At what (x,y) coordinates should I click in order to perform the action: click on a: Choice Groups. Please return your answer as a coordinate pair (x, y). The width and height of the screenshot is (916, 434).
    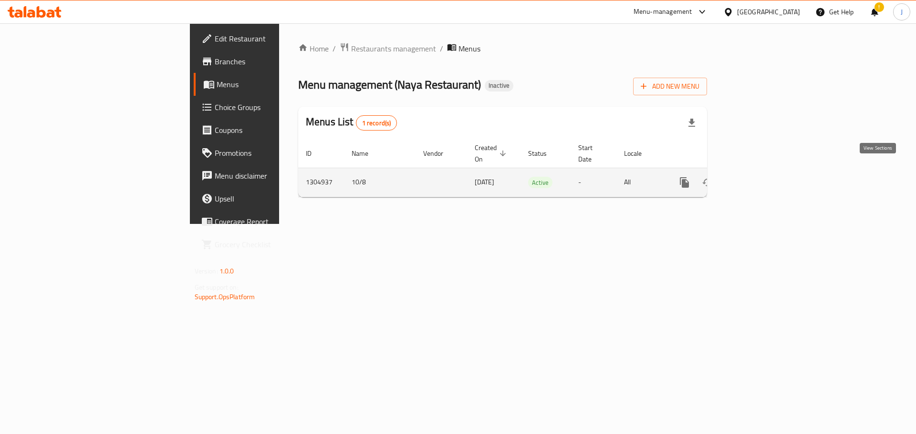
    Looking at the image, I should click on (268, 107).